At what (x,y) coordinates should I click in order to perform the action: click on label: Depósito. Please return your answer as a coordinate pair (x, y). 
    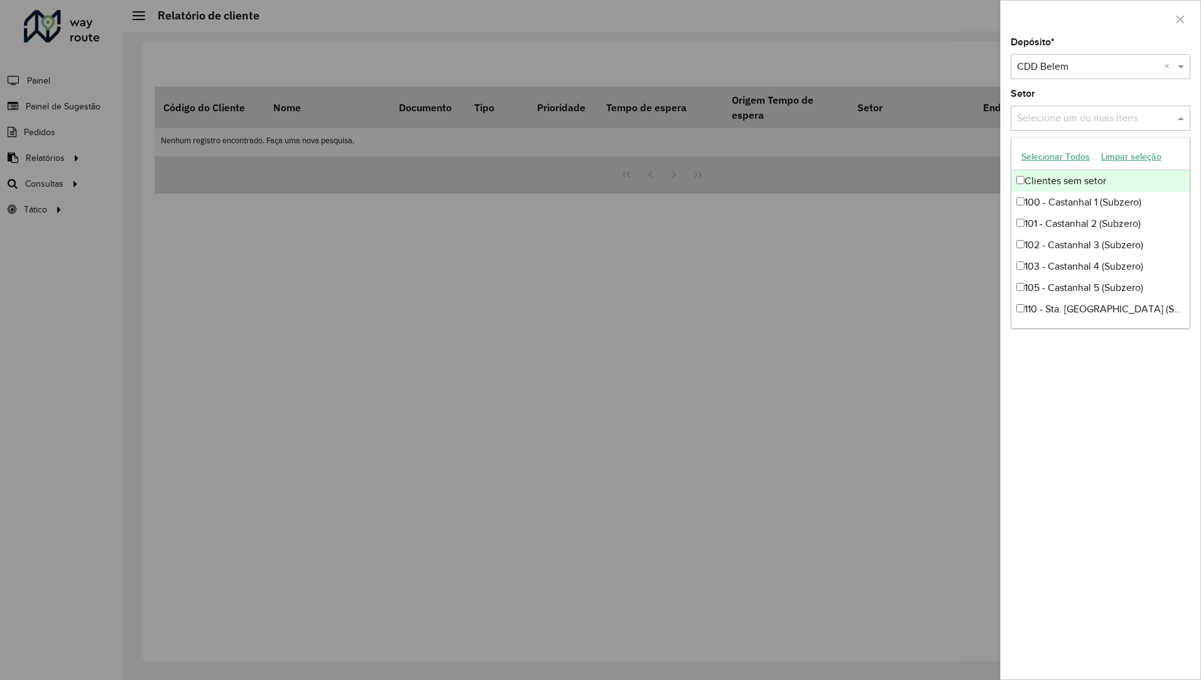
    Looking at the image, I should click on (1033, 42).